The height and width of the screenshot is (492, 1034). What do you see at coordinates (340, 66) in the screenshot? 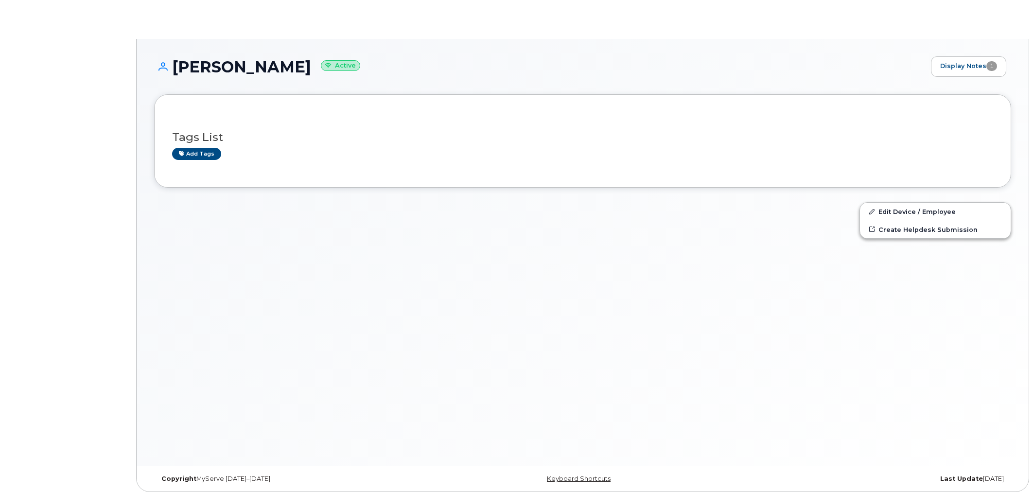
I see `small: Active` at bounding box center [340, 66].